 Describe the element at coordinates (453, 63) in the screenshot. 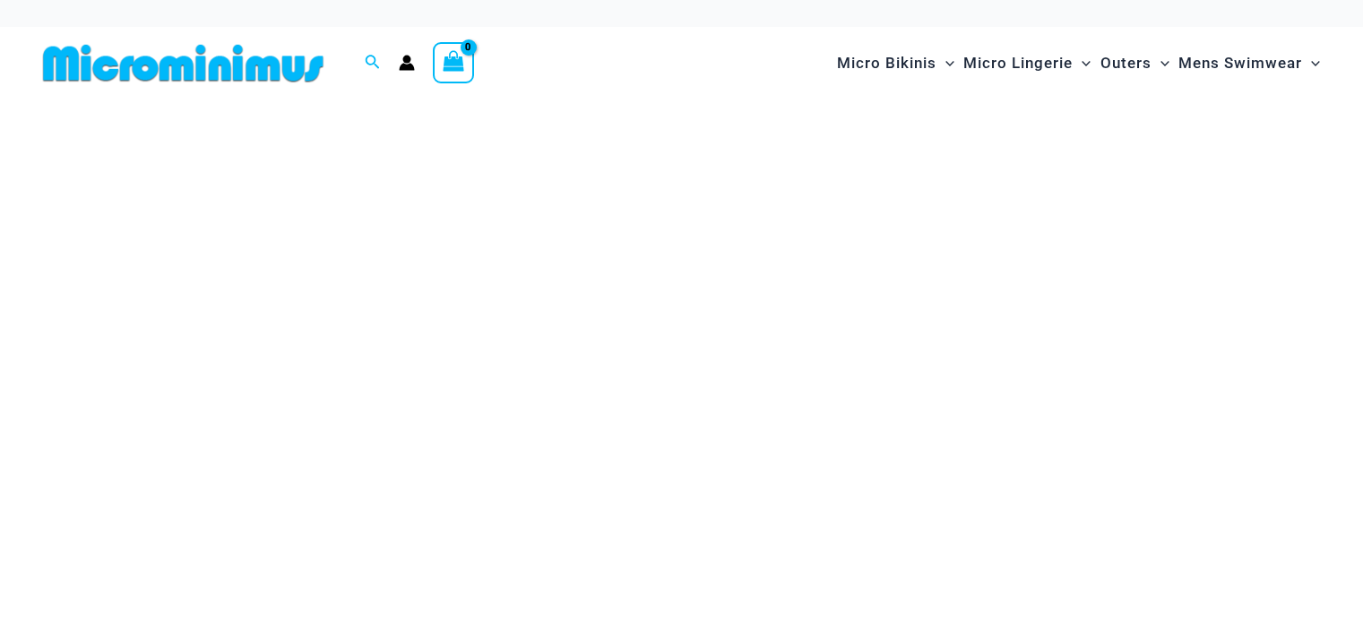

I see `a: View Shopping Cart, empty` at that location.